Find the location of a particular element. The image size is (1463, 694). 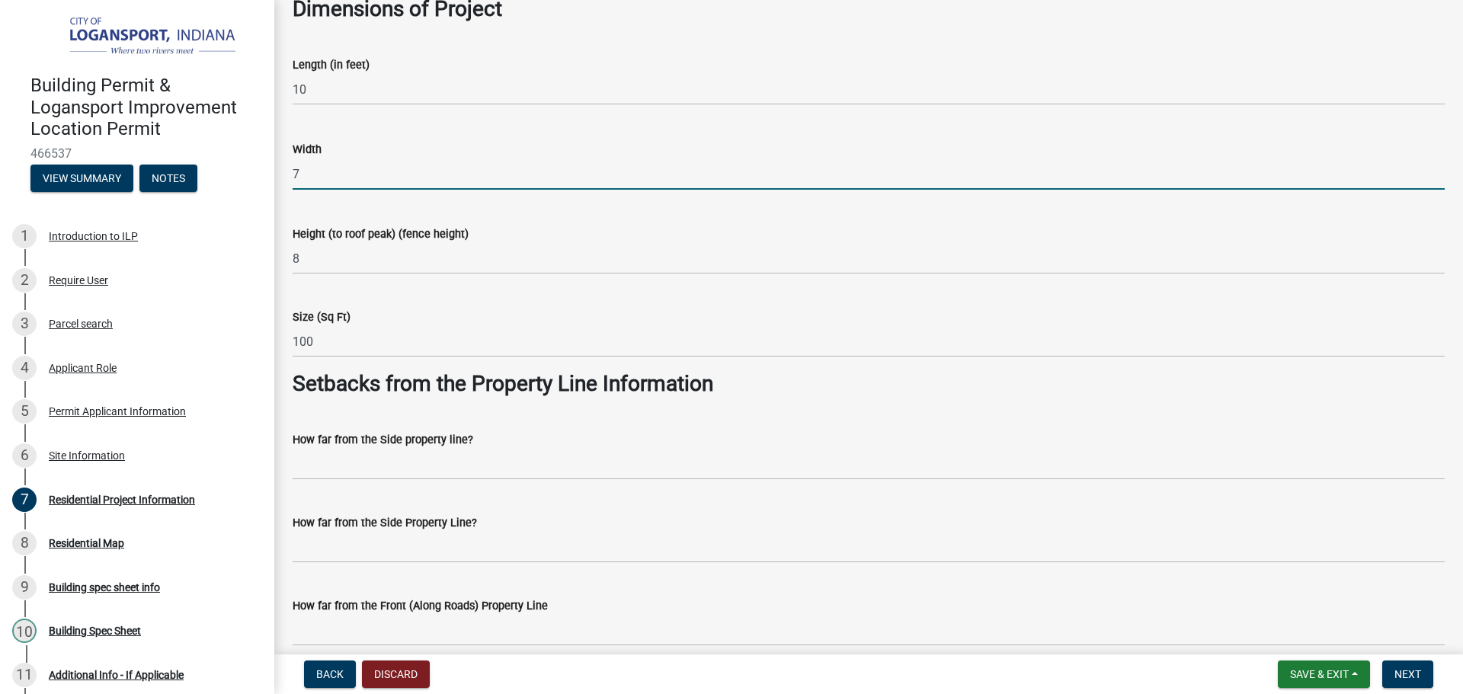

div: 4 is located at coordinates (24, 368).